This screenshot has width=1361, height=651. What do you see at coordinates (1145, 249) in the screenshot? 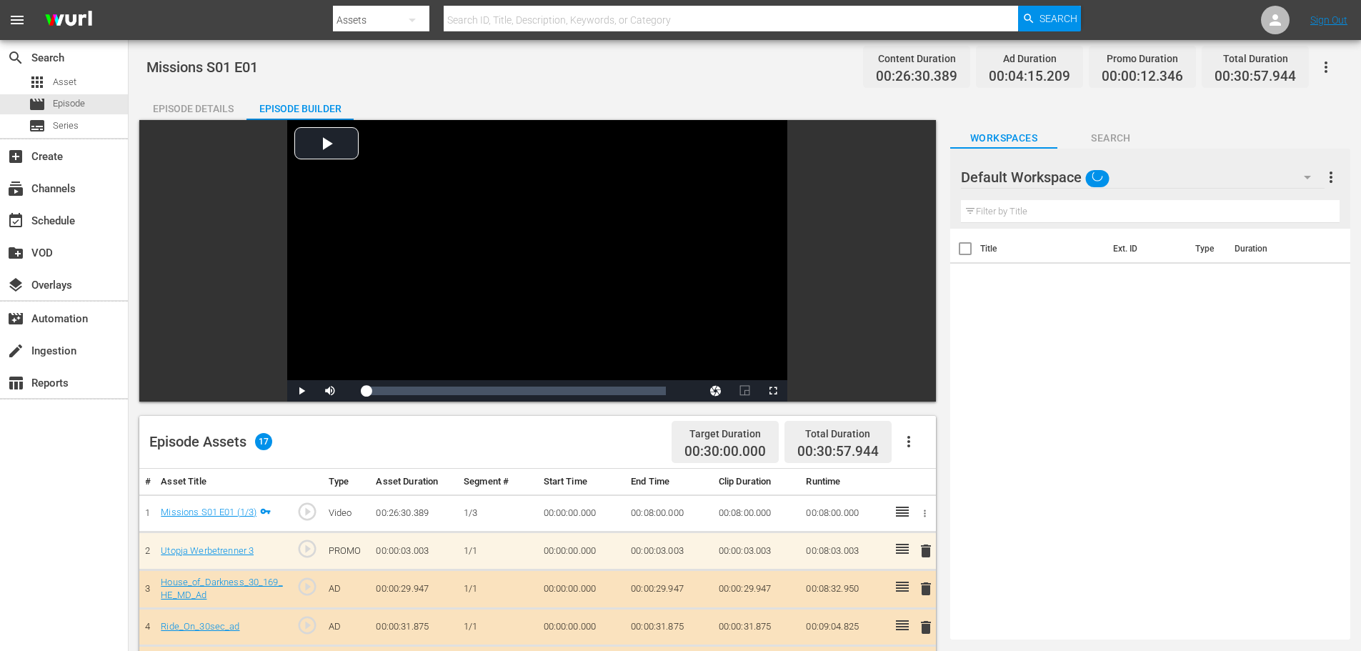
I see `th: Ext. ID` at bounding box center [1145, 249].